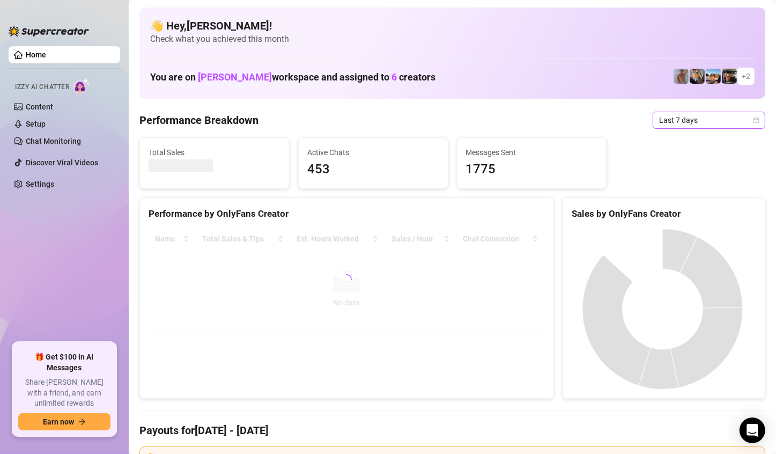 Image resolution: width=776 pixels, height=454 pixels. I want to click on img: Nathan, so click(729, 76).